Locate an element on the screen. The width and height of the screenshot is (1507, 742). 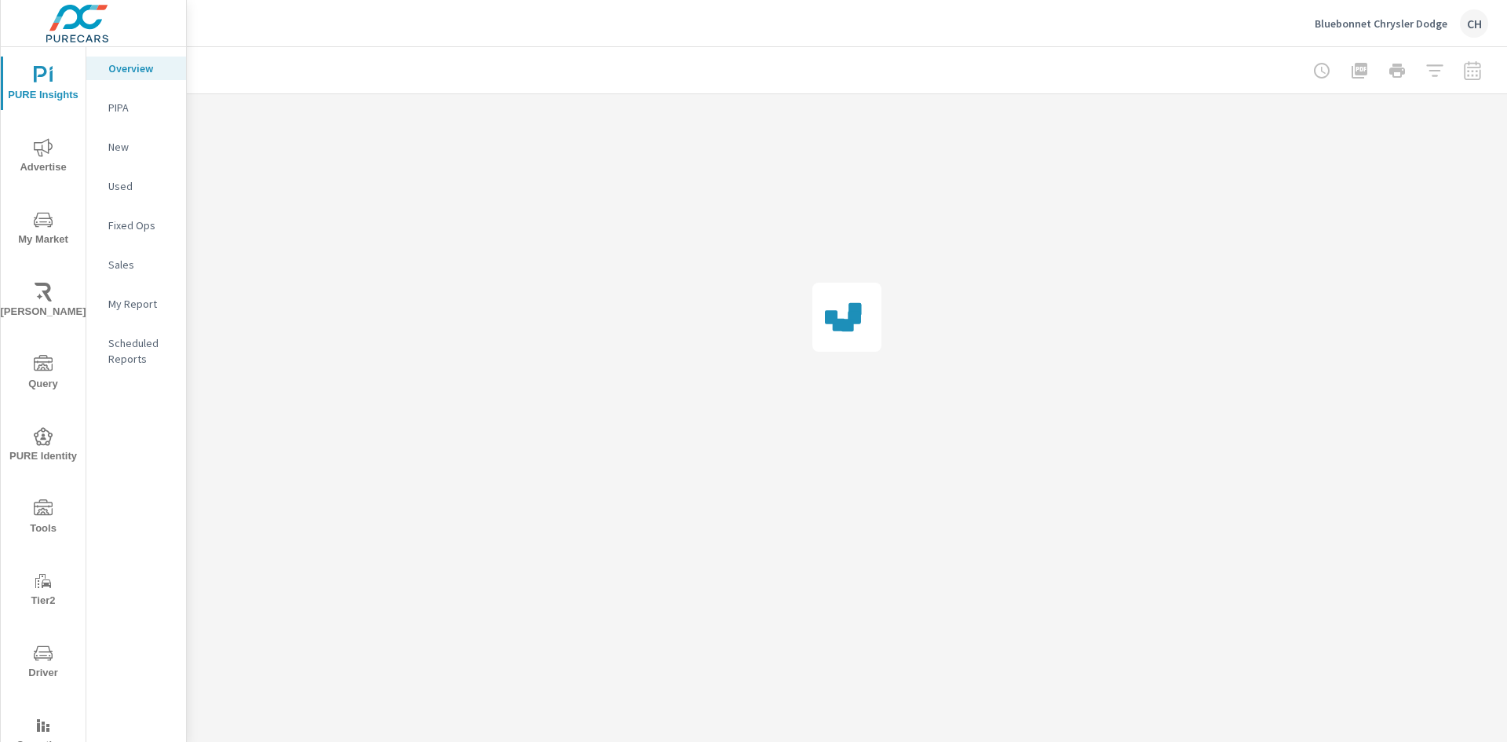
p: Bluebonnet Chrysler Dodge is located at coordinates (1381, 24).